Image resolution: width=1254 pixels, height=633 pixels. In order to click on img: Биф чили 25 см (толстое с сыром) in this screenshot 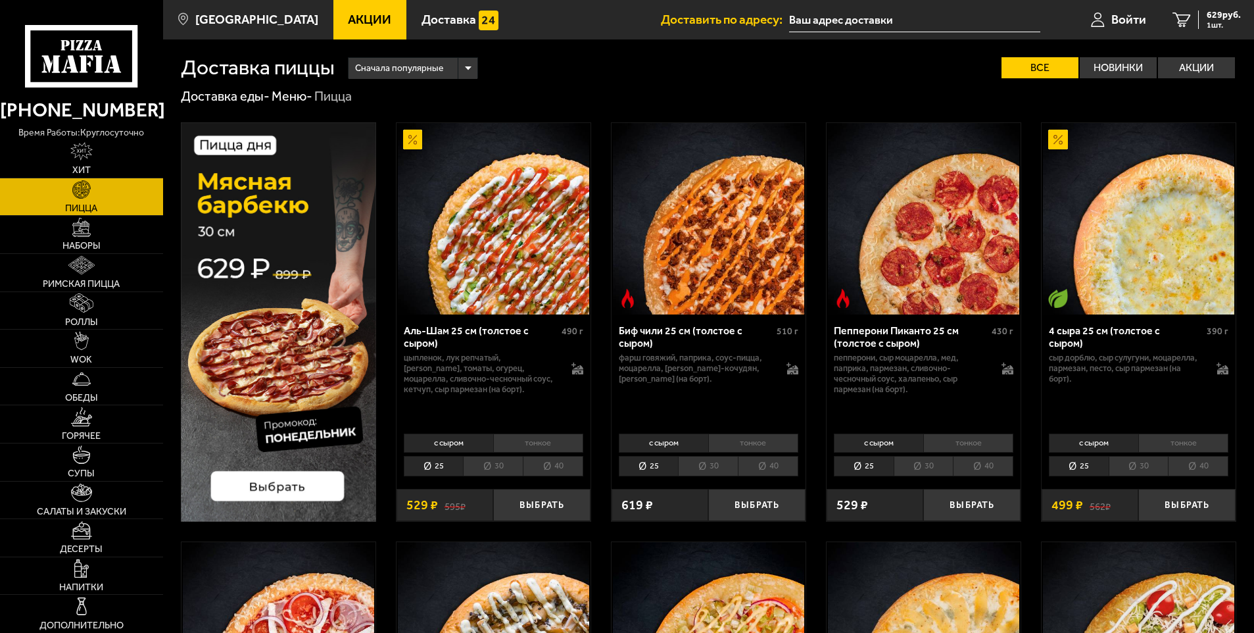, I will do `click(708, 218)`.